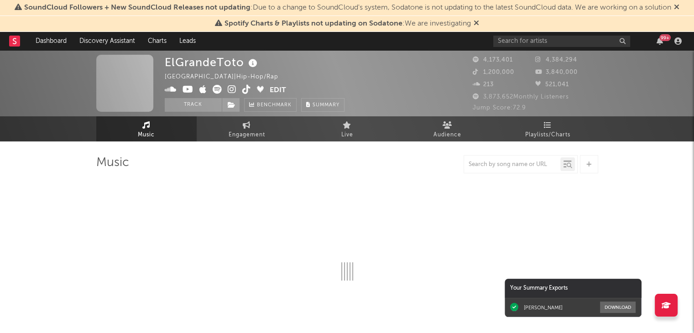 This screenshot has width=694, height=333. What do you see at coordinates (146, 129) in the screenshot?
I see `a: Music` at bounding box center [146, 129].